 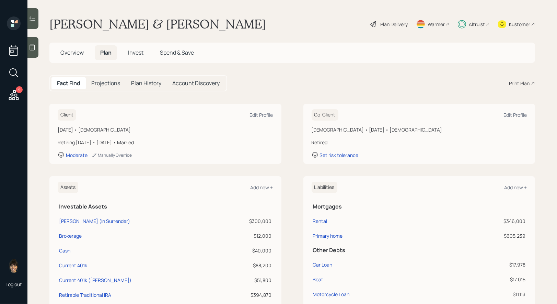 What do you see at coordinates (65, 250) in the screenshot?
I see `div: Cash` at bounding box center [65, 250].